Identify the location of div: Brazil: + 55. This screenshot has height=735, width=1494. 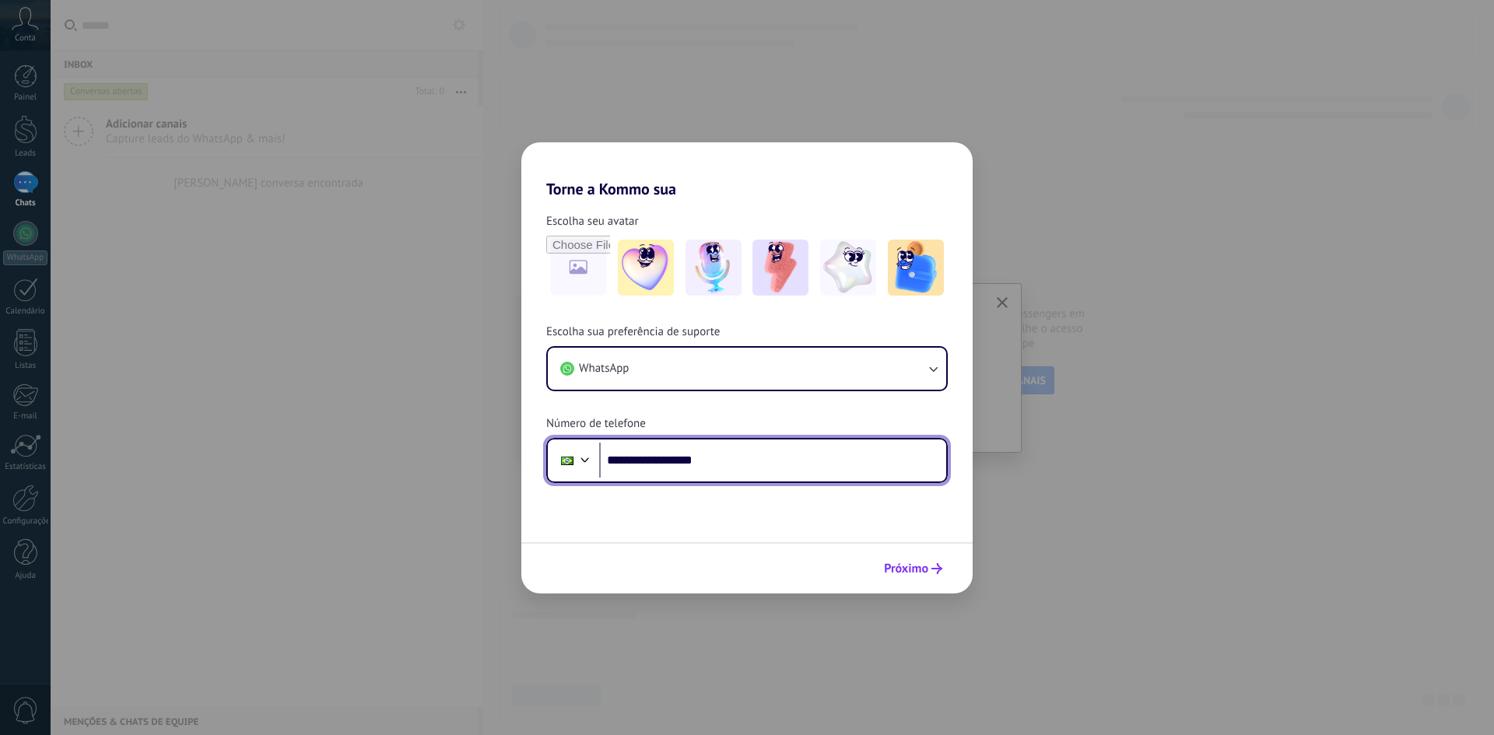
(567, 461).